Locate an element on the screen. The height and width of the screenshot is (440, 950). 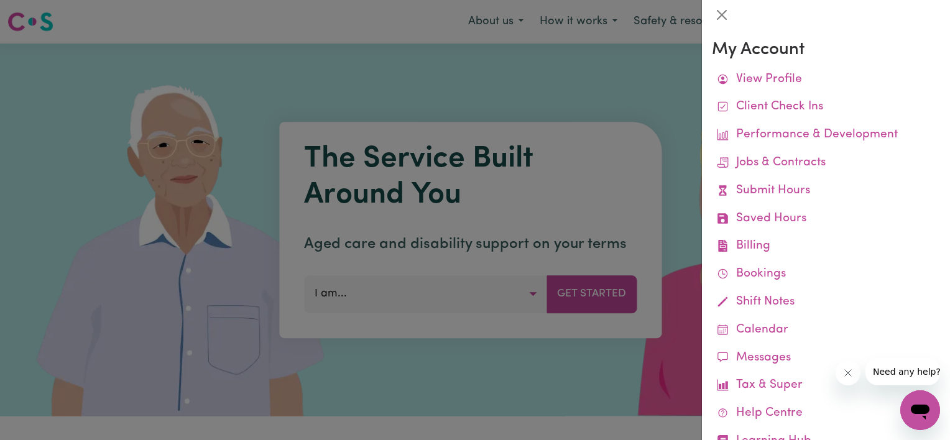
h3: My Account is located at coordinates (826, 50).